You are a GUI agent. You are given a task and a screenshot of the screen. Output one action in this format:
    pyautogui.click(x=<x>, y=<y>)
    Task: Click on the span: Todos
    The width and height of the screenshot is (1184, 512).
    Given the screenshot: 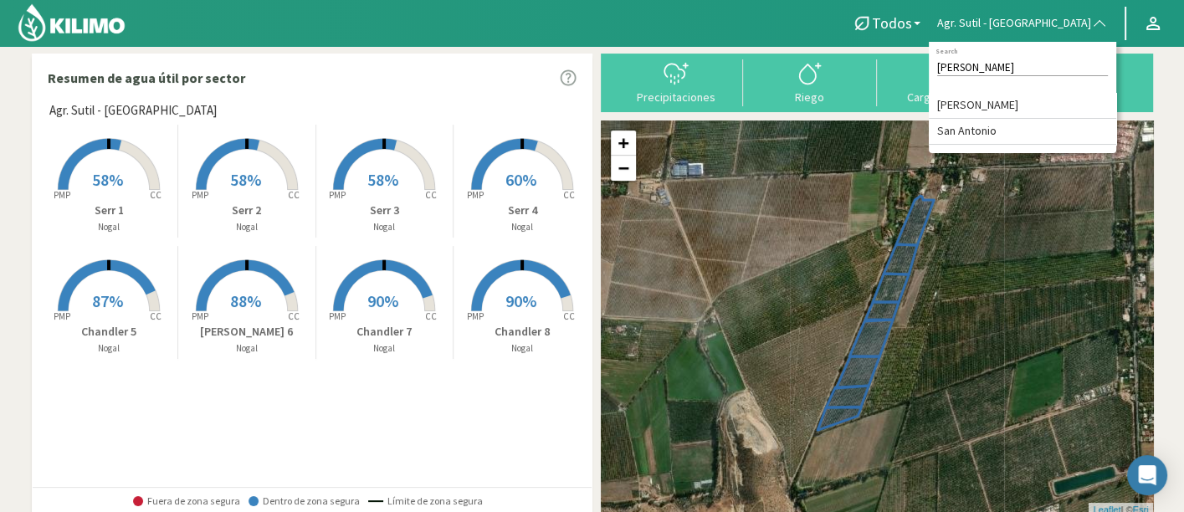 What is the action you would take?
    pyautogui.click(x=892, y=23)
    